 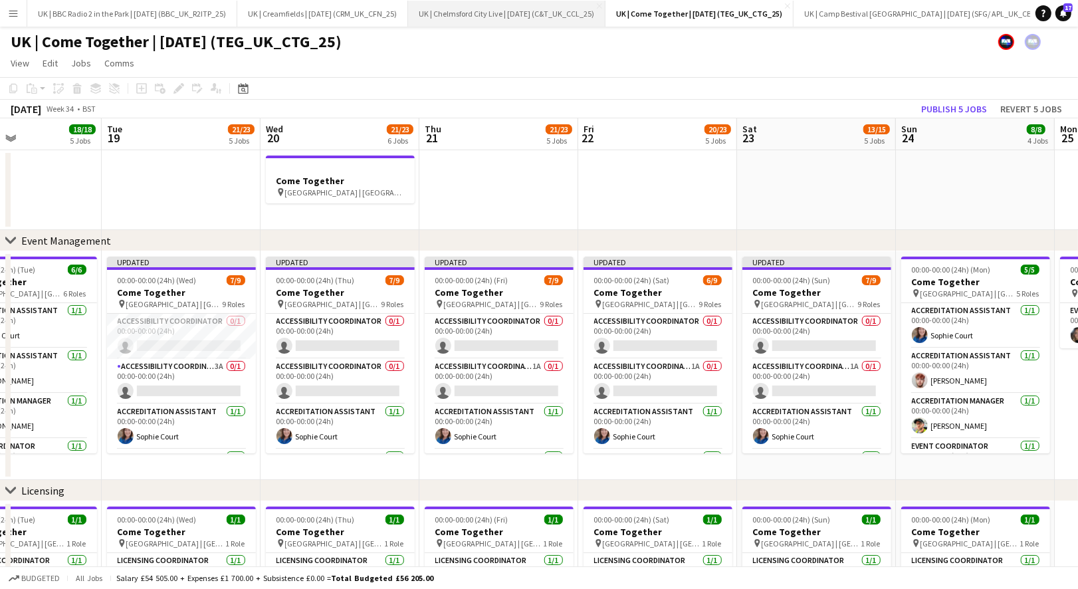 What do you see at coordinates (275, 578) in the screenshot?
I see `div: Salary £54 505.00 + Expenses £1 700.00 + Subsistence £0.00 =` at bounding box center [275, 578].